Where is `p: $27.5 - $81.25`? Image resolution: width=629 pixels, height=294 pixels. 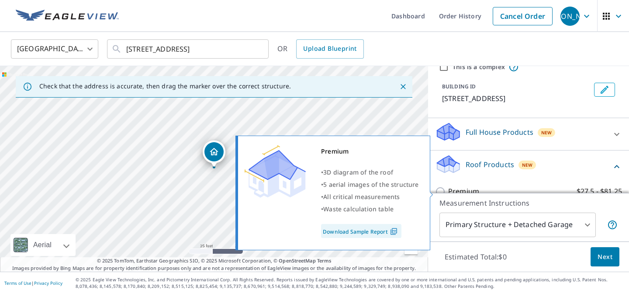 p: $27.5 - $81.25 is located at coordinates (600, 191).